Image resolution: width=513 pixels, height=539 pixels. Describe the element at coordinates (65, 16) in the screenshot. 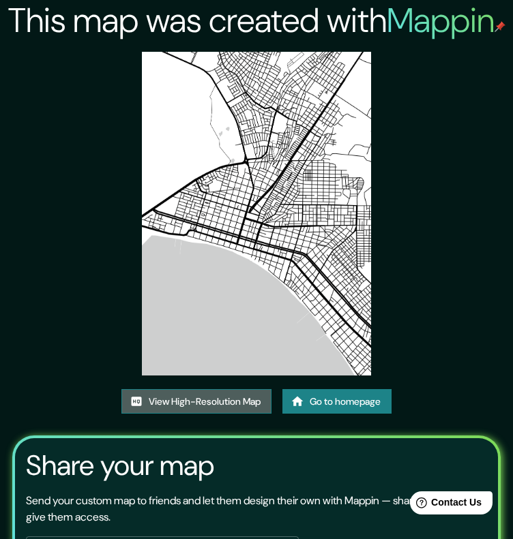

I see `span: Contact Us` at that location.